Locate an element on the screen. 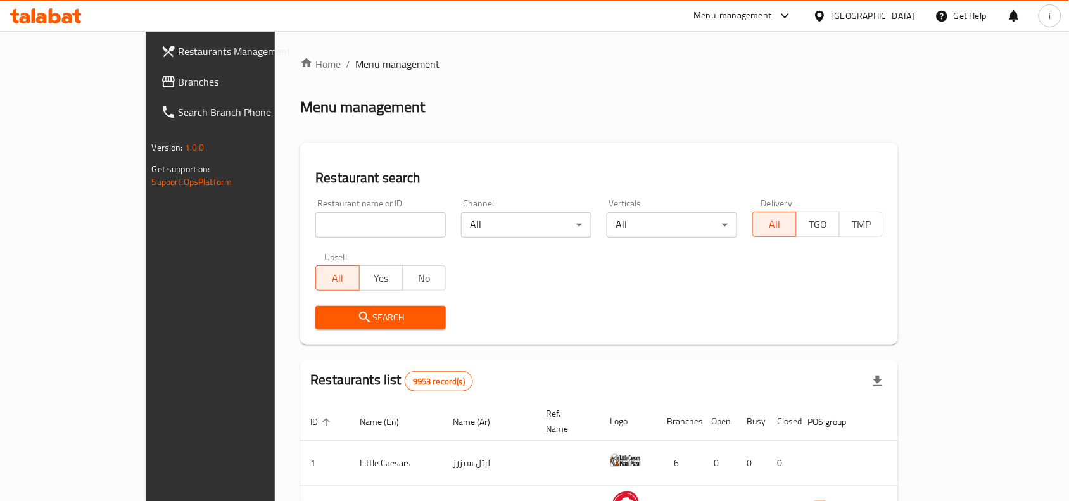 This screenshot has width=1069, height=501. button: TGO is located at coordinates (818, 224).